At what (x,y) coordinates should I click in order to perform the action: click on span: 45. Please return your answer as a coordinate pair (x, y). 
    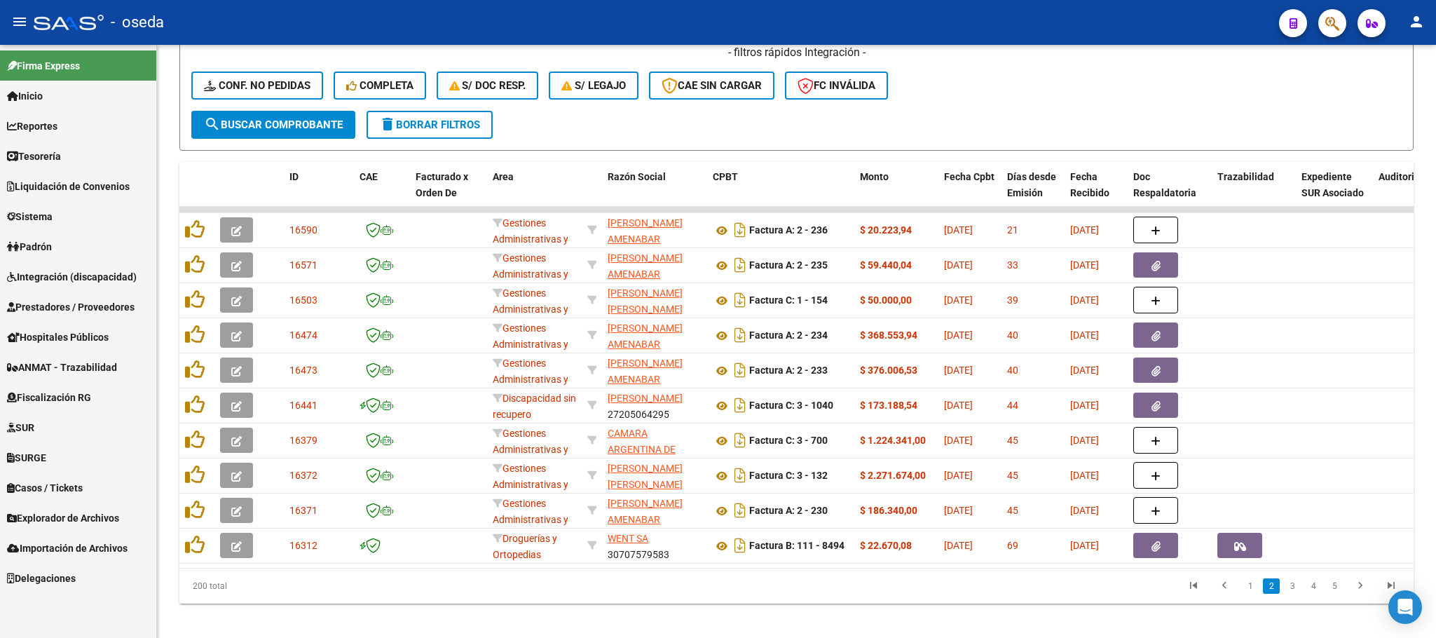
    Looking at the image, I should click on (1013, 510).